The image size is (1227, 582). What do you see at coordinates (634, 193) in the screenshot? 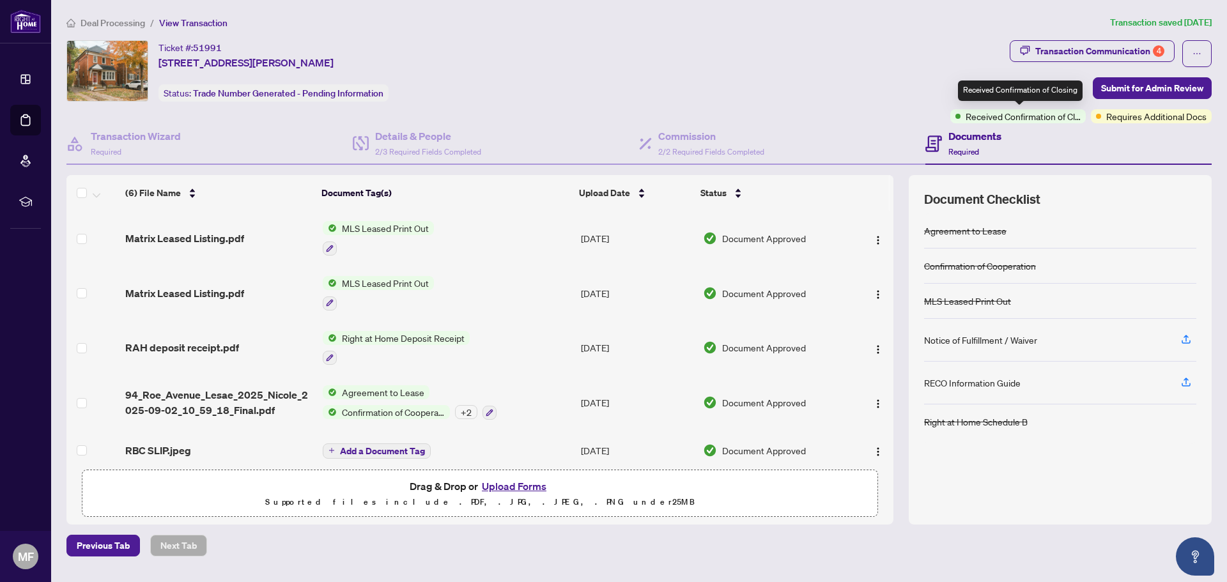
I see `th: Upload Date` at bounding box center [634, 193].